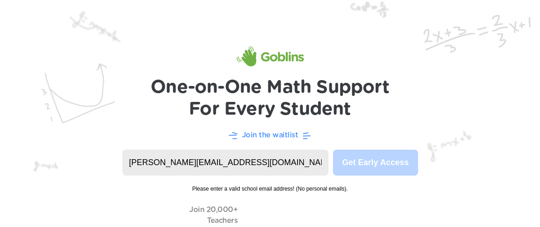 Image resolution: width=540 pixels, height=227 pixels. I want to click on input: name@yourschool.org, so click(226, 162).